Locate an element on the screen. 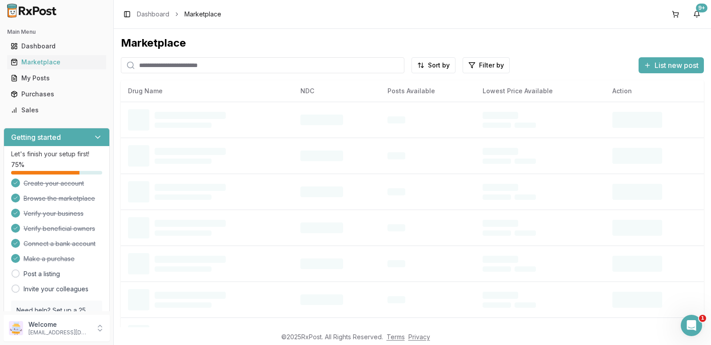 This screenshot has height=345, width=711. a: Privacy is located at coordinates (419, 337).